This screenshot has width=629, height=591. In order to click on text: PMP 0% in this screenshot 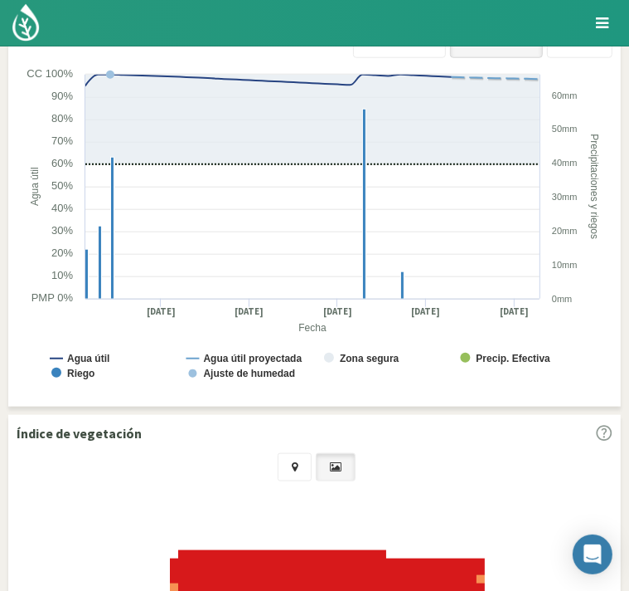, I will do `click(52, 297)`.